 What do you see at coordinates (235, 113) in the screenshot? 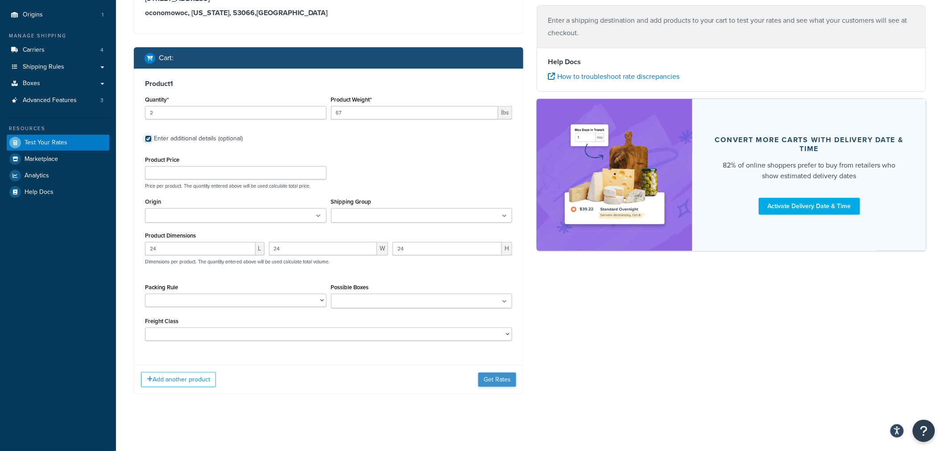
I see `input: 0.0` at bounding box center [235, 113].